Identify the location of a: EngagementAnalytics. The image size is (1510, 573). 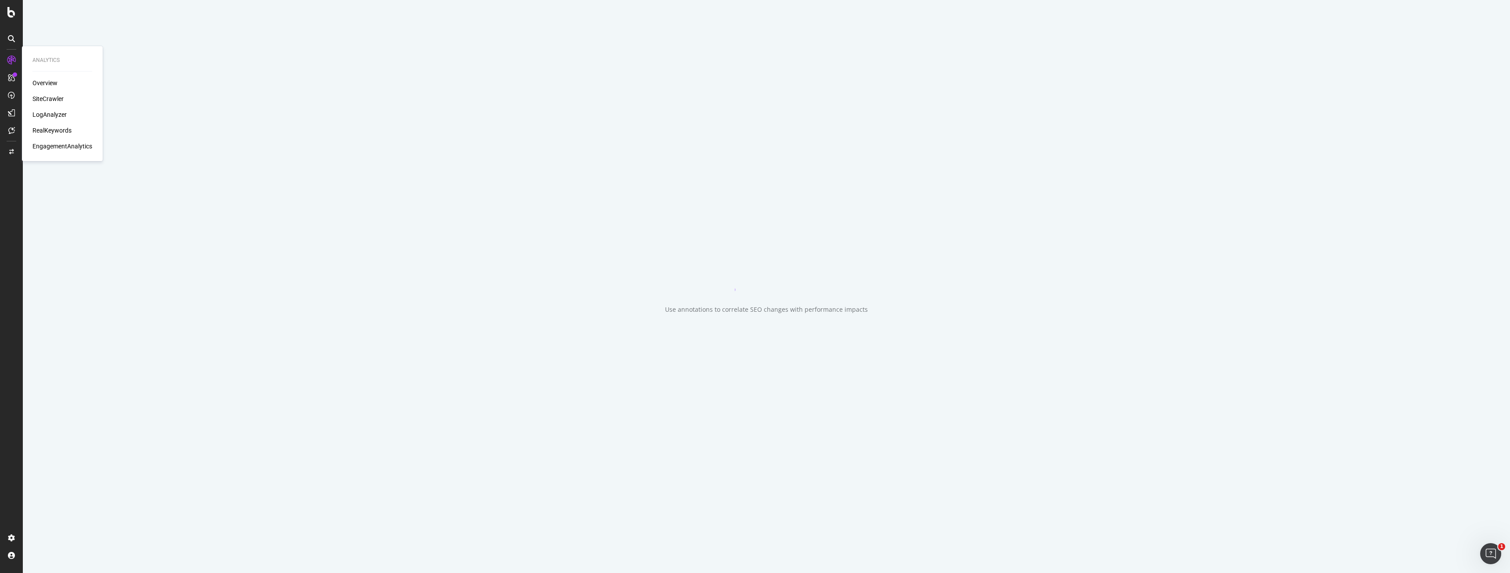
(62, 146).